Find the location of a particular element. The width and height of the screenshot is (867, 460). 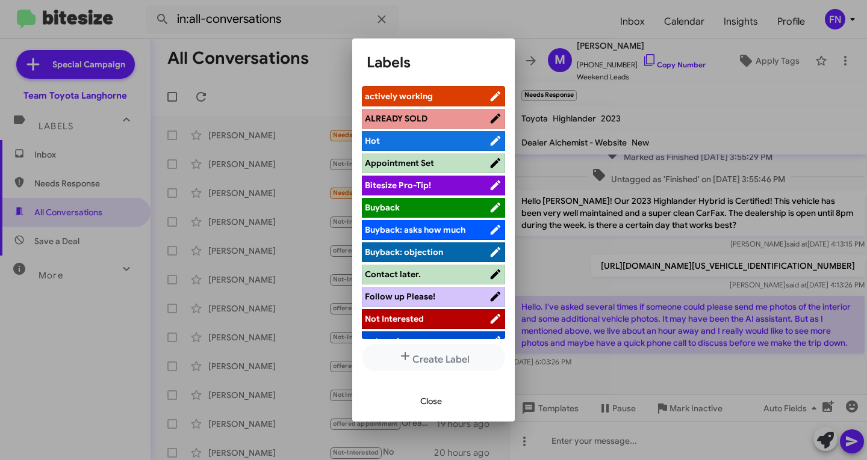

span: Buyback: objection is located at coordinates (404, 252).